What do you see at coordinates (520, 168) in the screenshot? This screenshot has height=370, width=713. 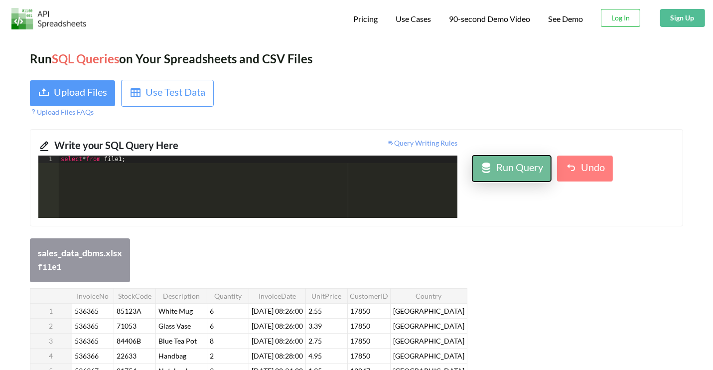 I see `div: Run Query` at bounding box center [520, 168].